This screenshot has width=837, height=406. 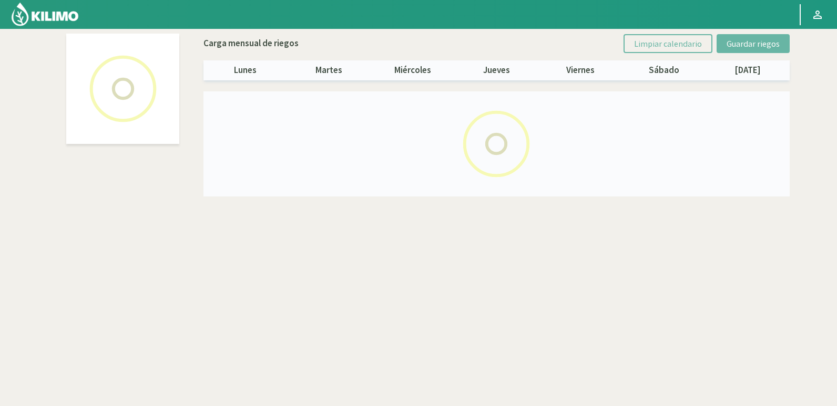 I want to click on span: Limpiar calendario, so click(x=667, y=44).